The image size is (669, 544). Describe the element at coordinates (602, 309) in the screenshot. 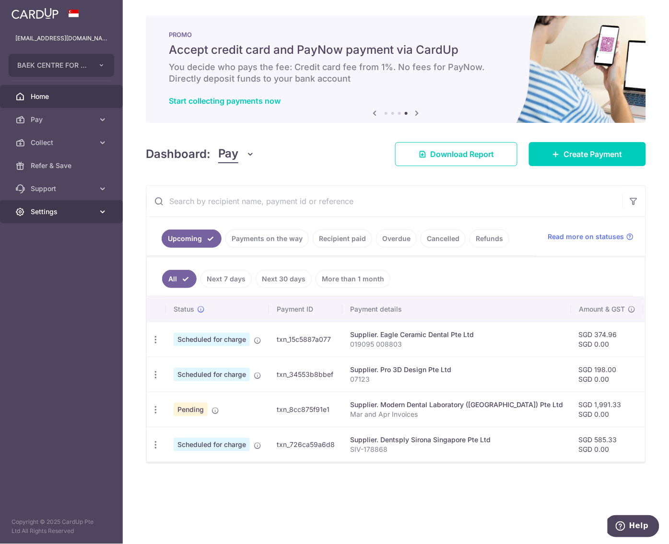

I see `span: Amount & GST` at that location.